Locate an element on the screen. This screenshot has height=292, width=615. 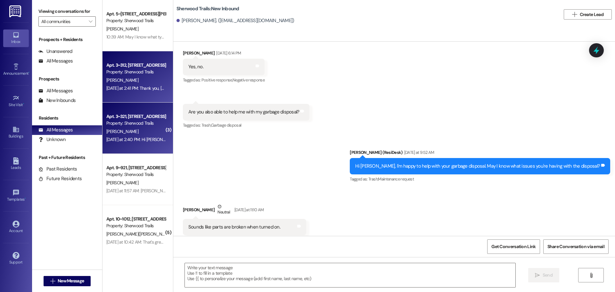
div: Unknown is located at coordinates (52, 139).